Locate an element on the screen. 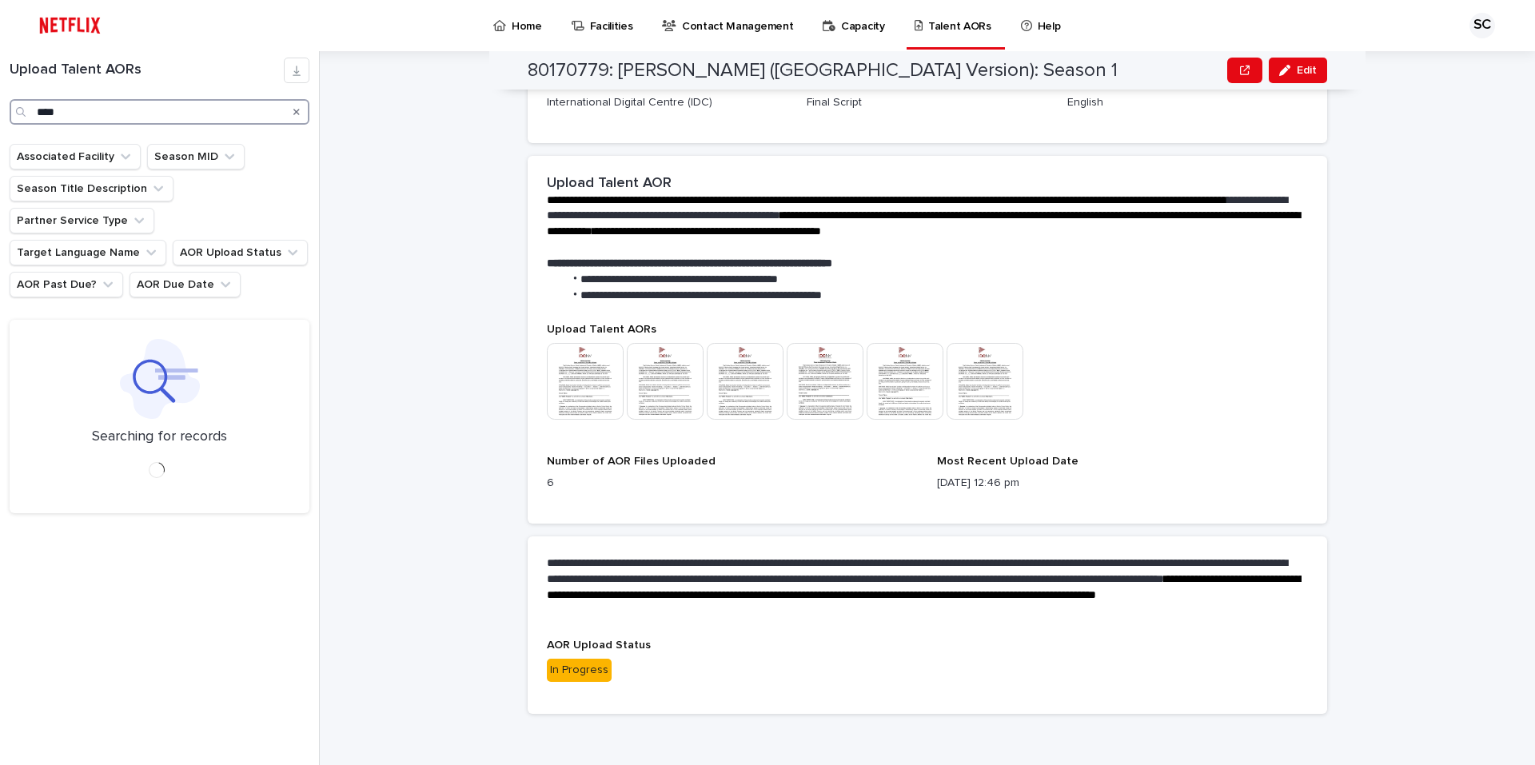 The height and width of the screenshot is (765, 1535). div: SC is located at coordinates (1482, 26).